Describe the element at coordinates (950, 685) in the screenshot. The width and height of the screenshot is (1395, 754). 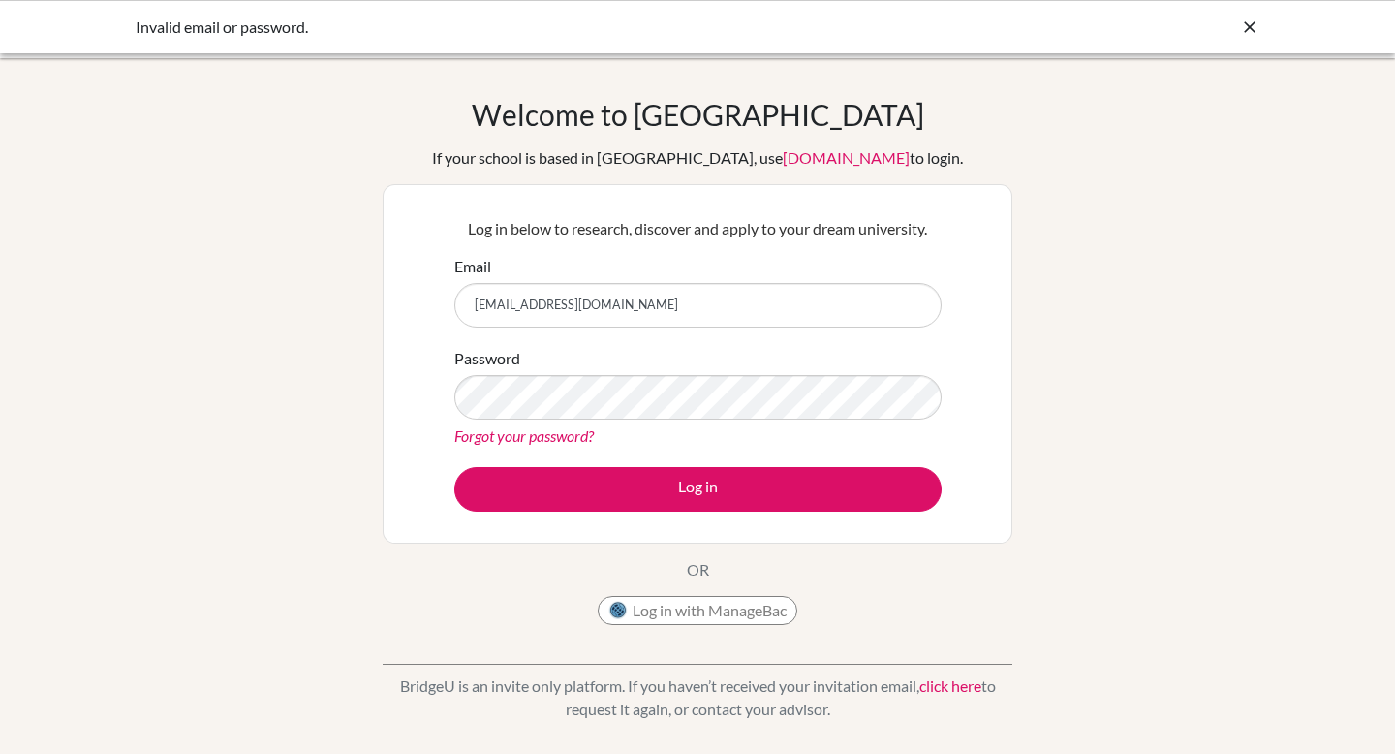
I see `a: click here` at that location.